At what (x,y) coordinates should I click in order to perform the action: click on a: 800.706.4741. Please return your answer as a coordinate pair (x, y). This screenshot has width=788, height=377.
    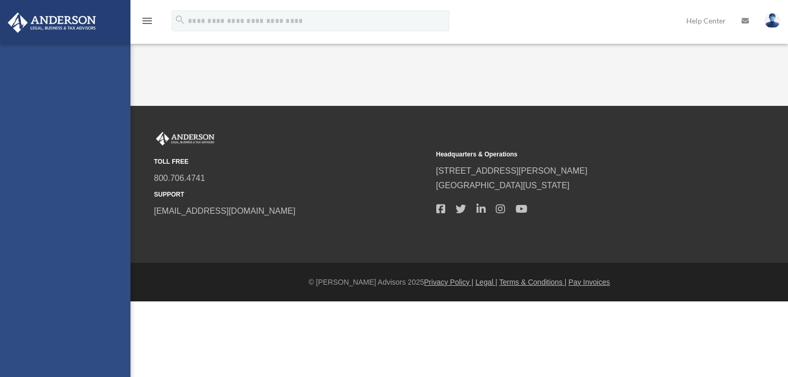
    Looking at the image, I should click on (179, 178).